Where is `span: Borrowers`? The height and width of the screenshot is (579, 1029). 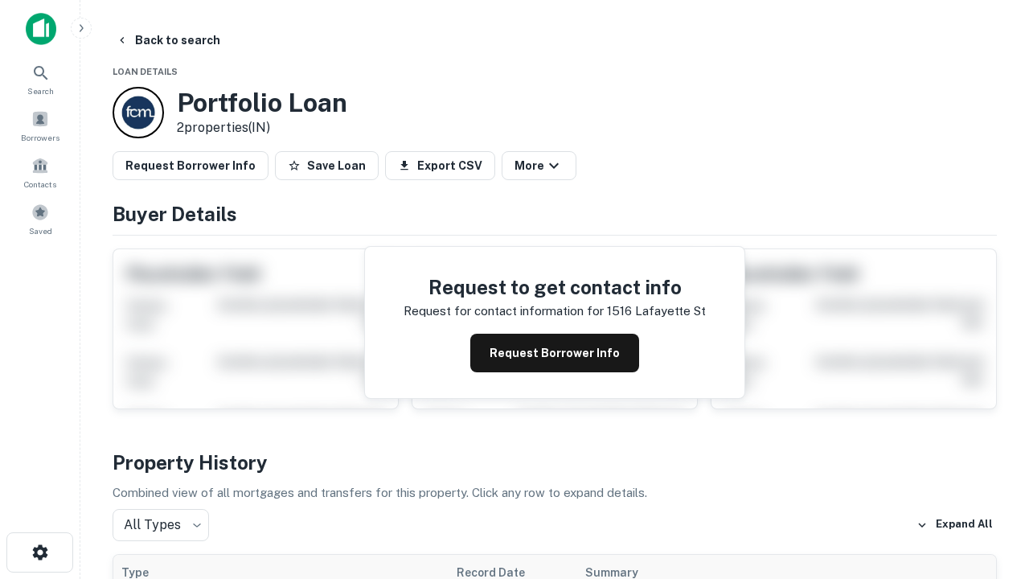 span: Borrowers is located at coordinates (40, 137).